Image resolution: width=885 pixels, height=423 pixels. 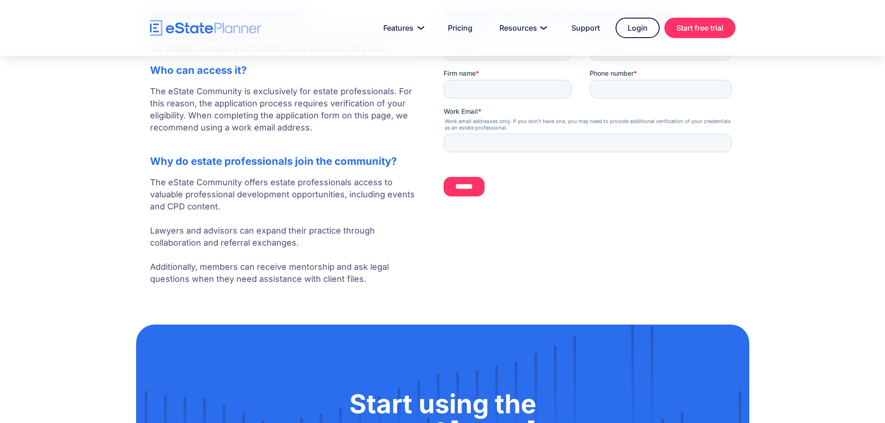 I want to click on a: Login, so click(x=637, y=28).